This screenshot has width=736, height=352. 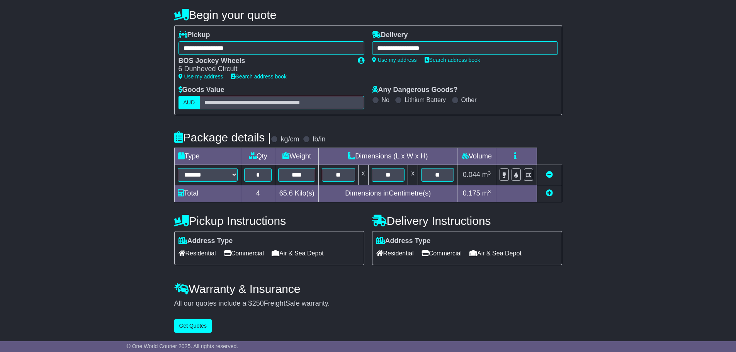 I want to click on label: Lithium Battery, so click(x=425, y=100).